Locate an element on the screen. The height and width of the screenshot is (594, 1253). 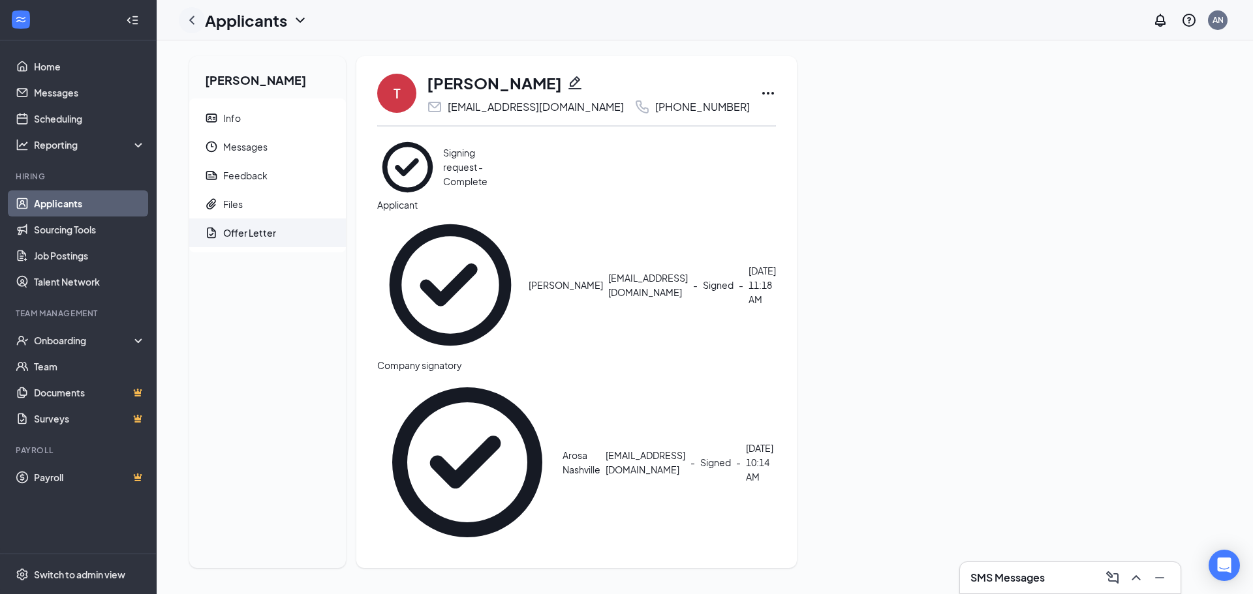
a: ContactCardInfo is located at coordinates (268, 118).